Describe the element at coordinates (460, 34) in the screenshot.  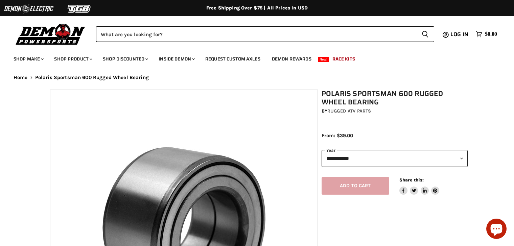
I see `a: Log in` at that location.